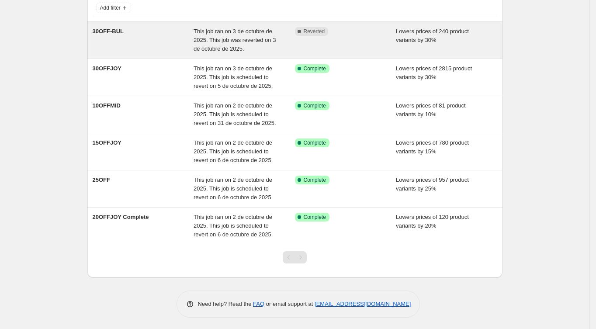  What do you see at coordinates (235, 114) in the screenshot?
I see `span: This job ran on 2 de octubre de 2025. This job is scheduled to revert on 31 de octubre de 2025.` at bounding box center [235, 114].